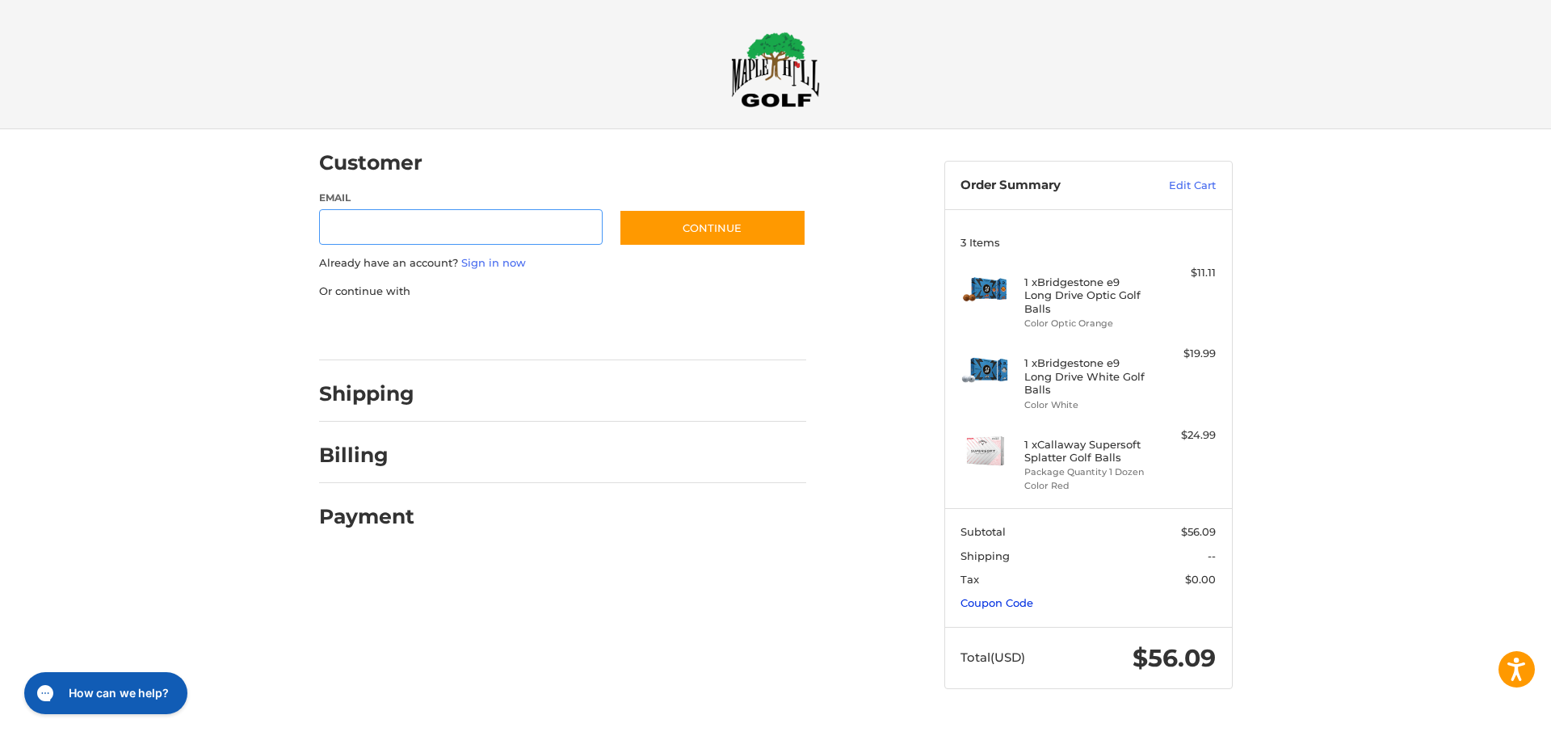  I want to click on li: Color Red, so click(1085, 485).